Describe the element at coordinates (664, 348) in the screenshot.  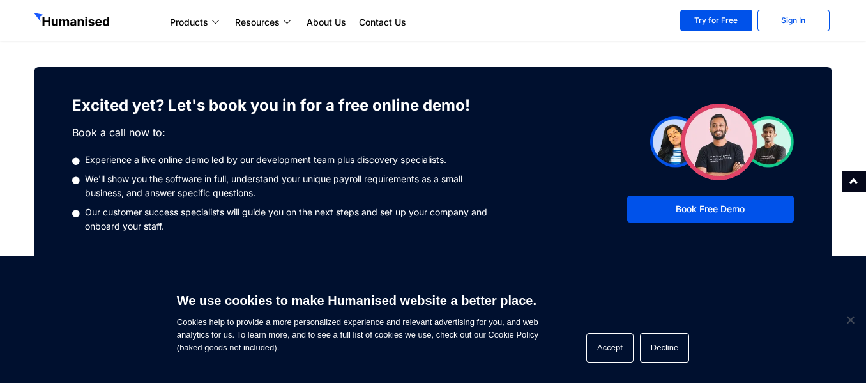
I see `button: Decline` at that location.